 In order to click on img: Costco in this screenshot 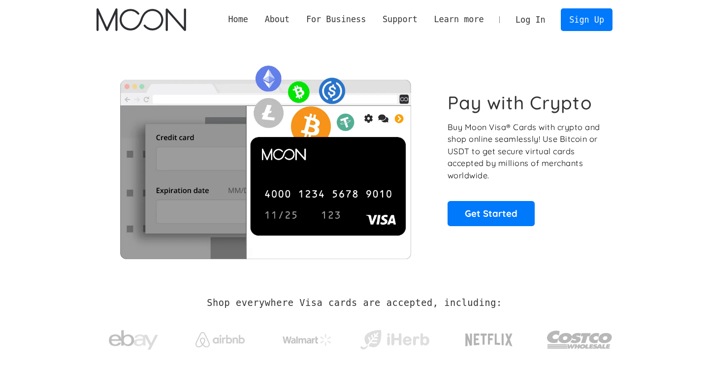, I will do `click(579, 339)`.